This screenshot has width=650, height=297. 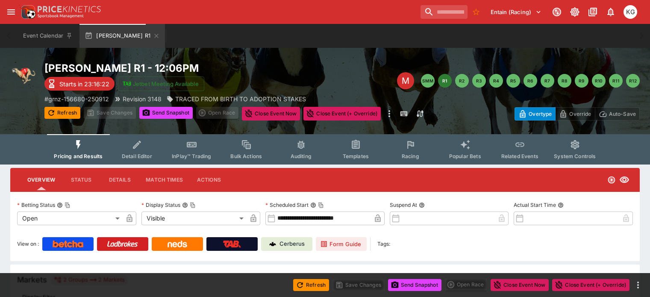 I want to click on button: Scheduled StartCopy To Clipboard, so click(x=313, y=205).